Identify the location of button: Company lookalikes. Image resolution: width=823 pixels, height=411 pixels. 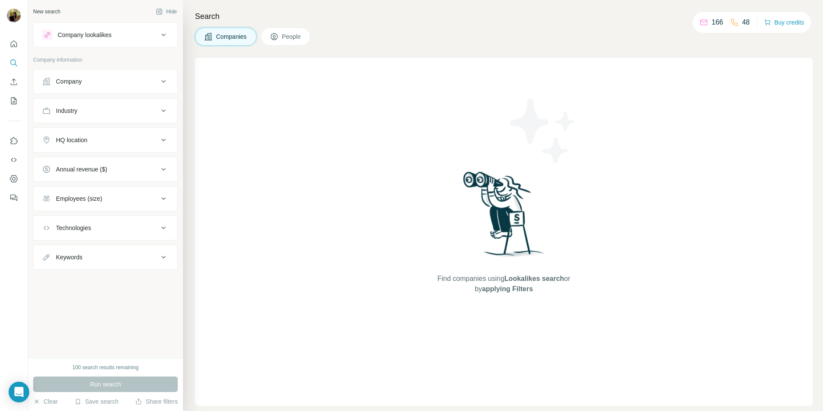
(105, 35).